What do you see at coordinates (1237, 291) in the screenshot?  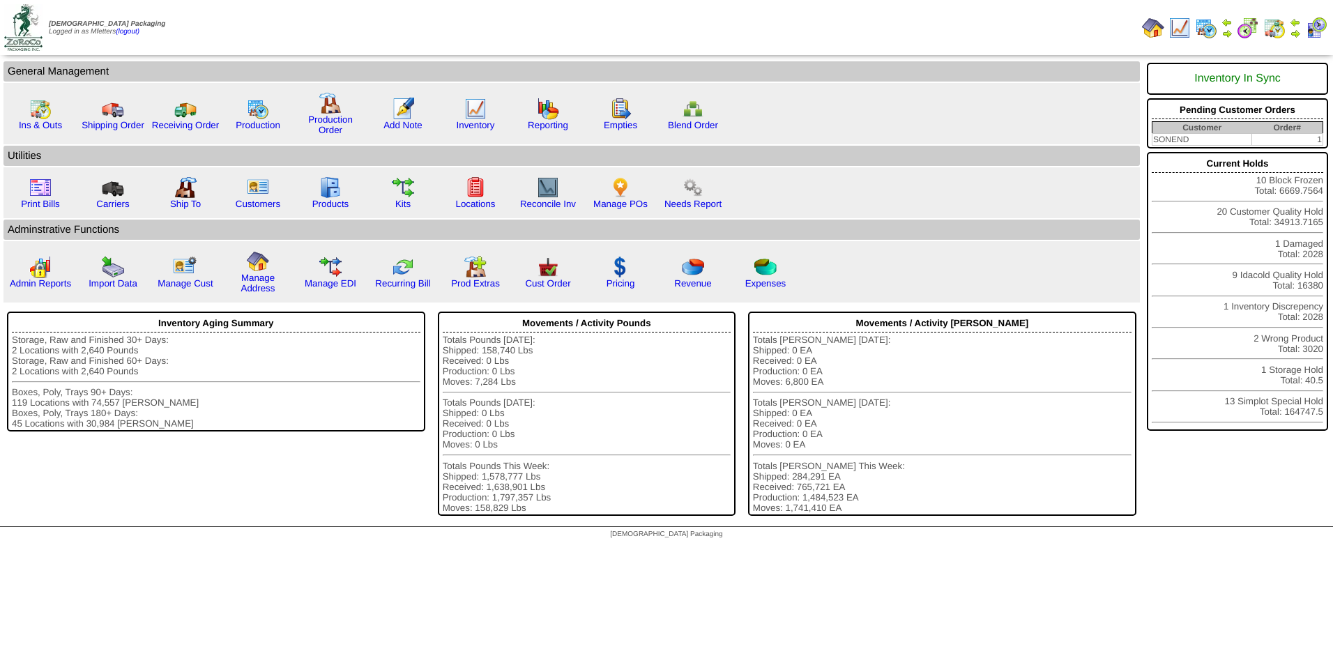 I see `div: 10 Block Frozen Total: 6669.7564 20 Customer Quality Hold Total: 34913.7165 1 Damaged Total: 2028...` at bounding box center [1237, 291].